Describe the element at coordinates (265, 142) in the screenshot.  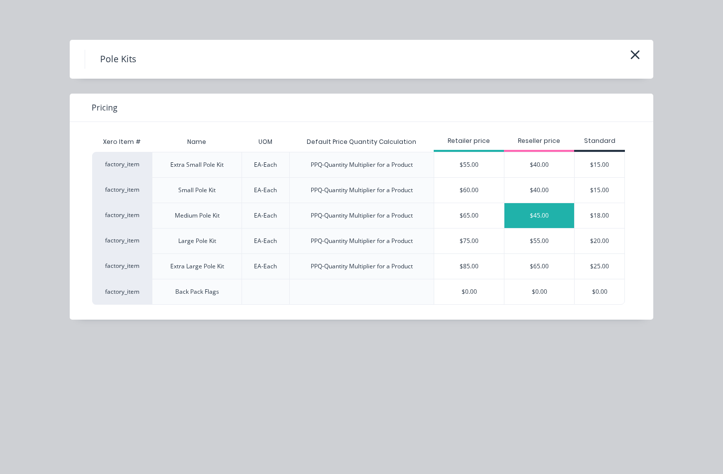
I see `div: UOM` at that location.